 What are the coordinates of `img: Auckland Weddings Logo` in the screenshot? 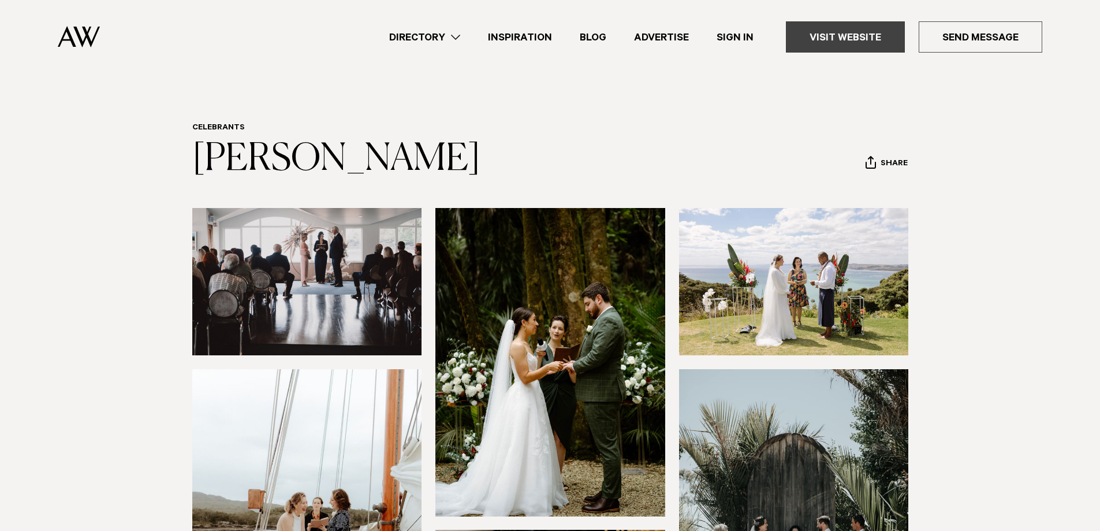 It's located at (79, 36).